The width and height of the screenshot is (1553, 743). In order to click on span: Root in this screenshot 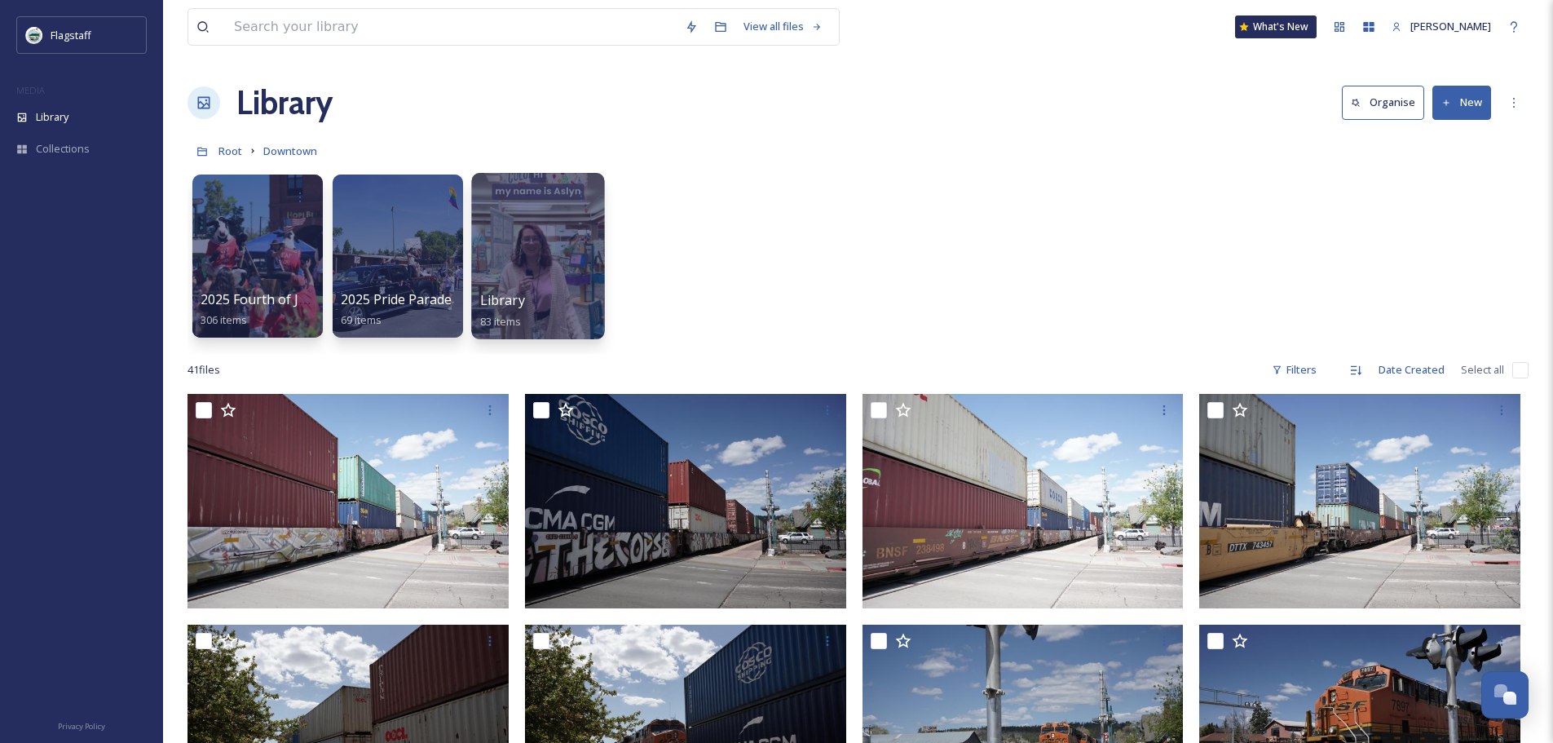, I will do `click(230, 151)`.